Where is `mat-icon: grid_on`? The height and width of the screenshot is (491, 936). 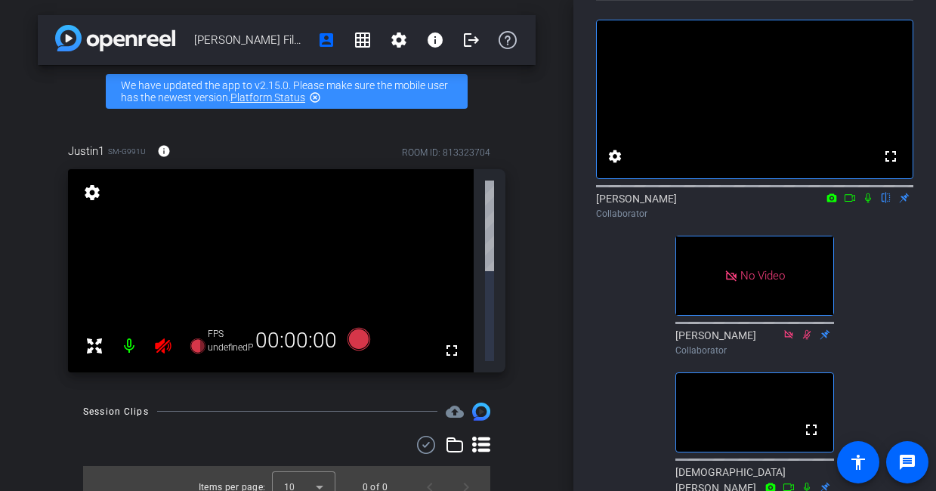
mat-icon: grid_on is located at coordinates (362, 40).